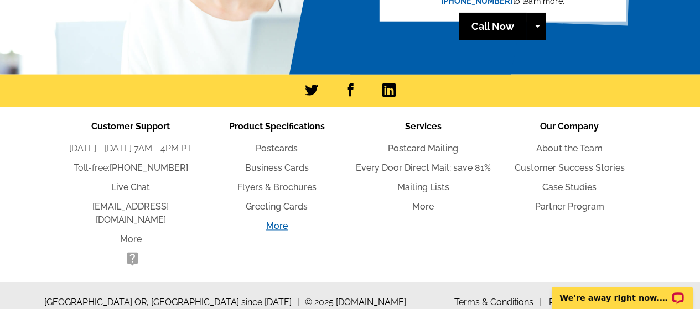  Describe the element at coordinates (131, 168) in the screenshot. I see `li: Toll-free:` at that location.